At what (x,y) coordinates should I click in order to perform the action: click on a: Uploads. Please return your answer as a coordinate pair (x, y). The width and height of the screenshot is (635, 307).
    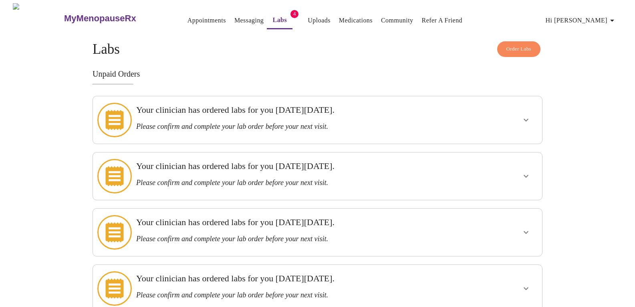
    Looking at the image, I should click on (319, 20).